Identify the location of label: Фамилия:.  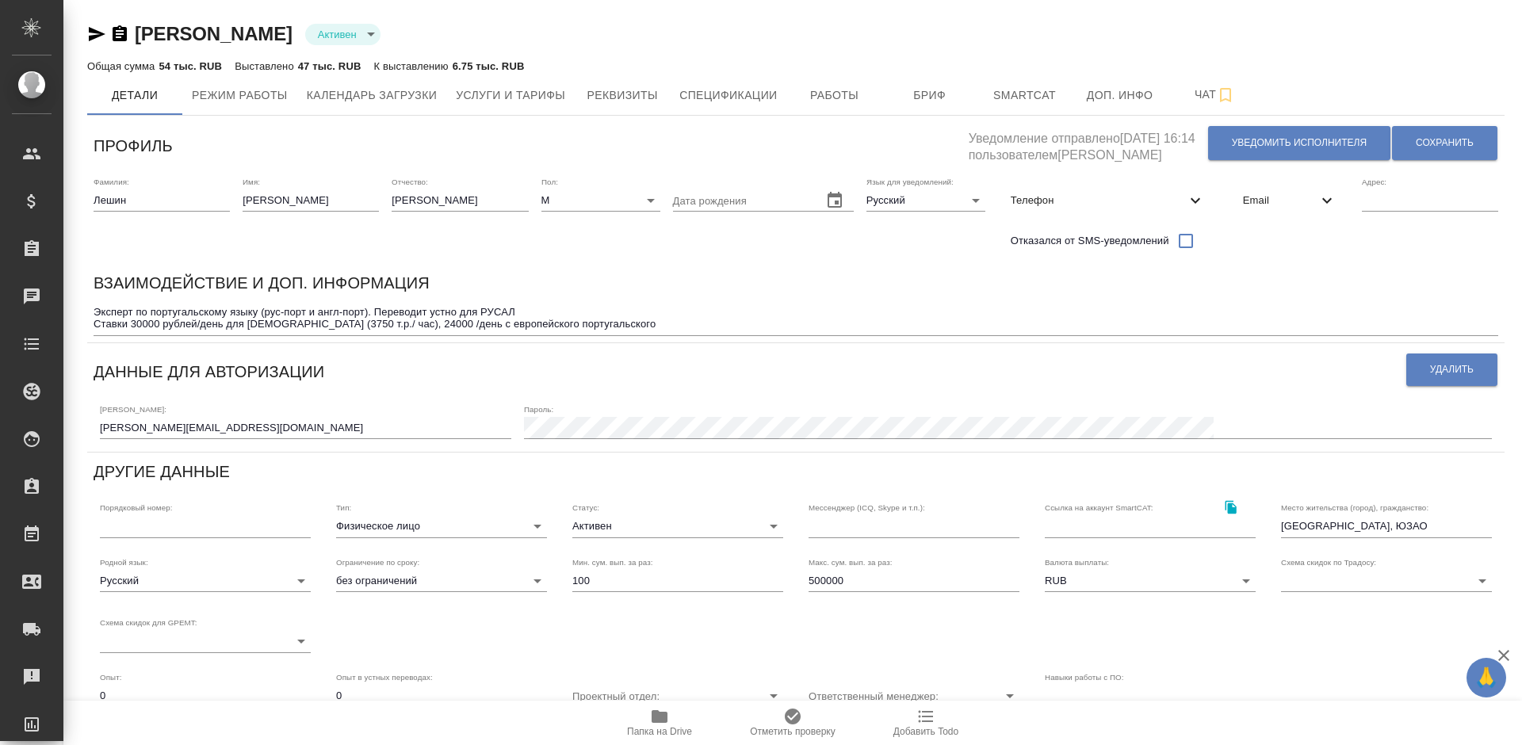
(111, 181).